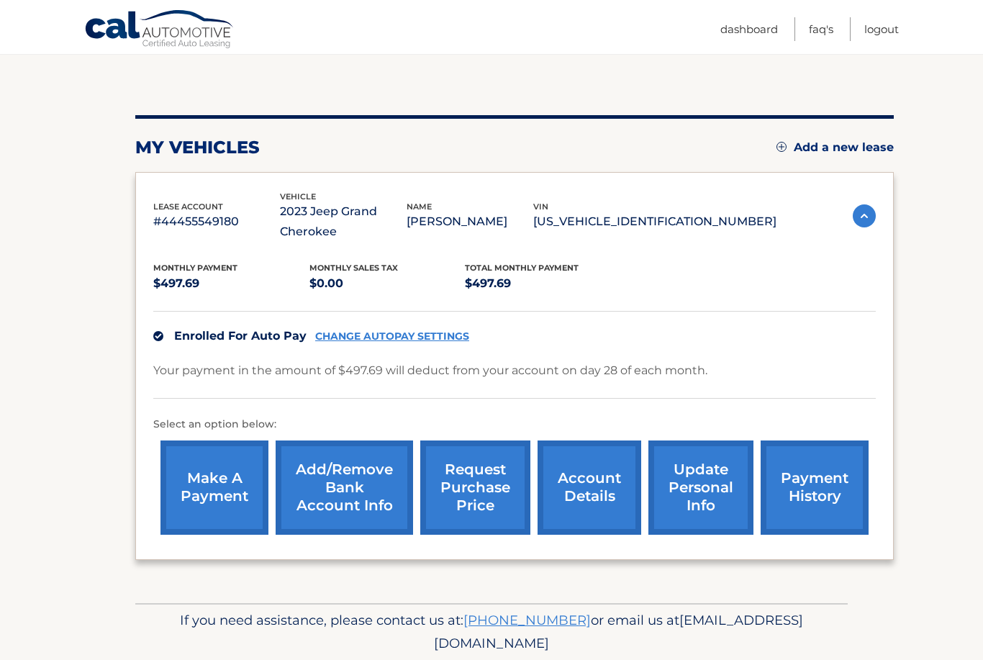 This screenshot has height=660, width=983. What do you see at coordinates (589, 487) in the screenshot?
I see `a: account details` at bounding box center [589, 487].